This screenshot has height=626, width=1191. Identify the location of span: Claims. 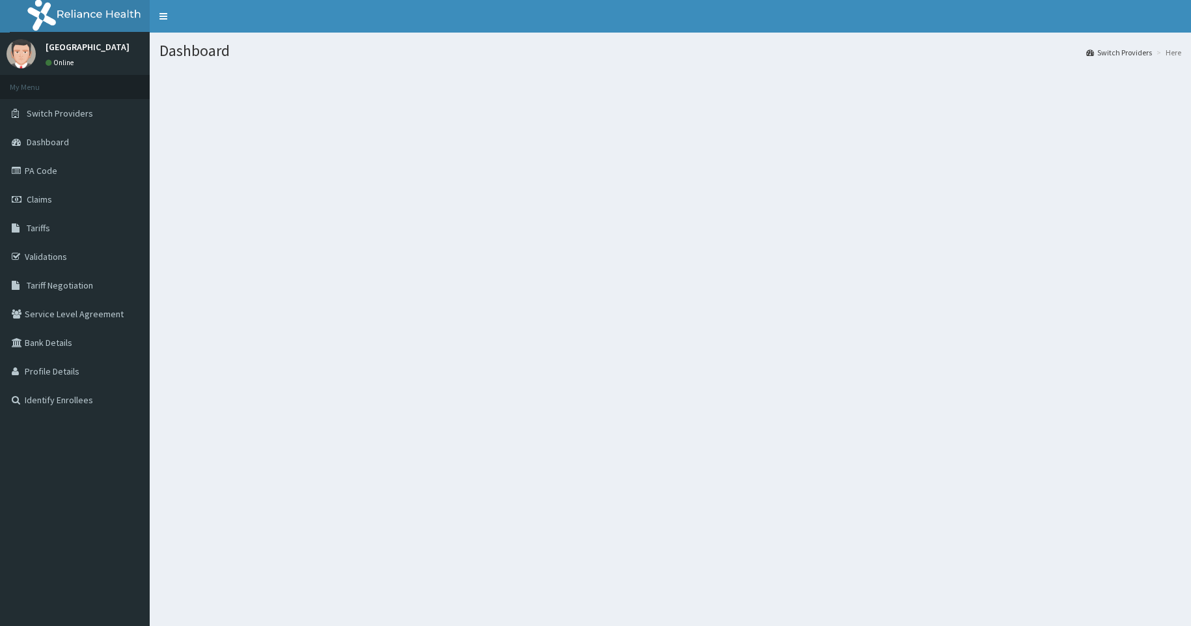
(39, 199).